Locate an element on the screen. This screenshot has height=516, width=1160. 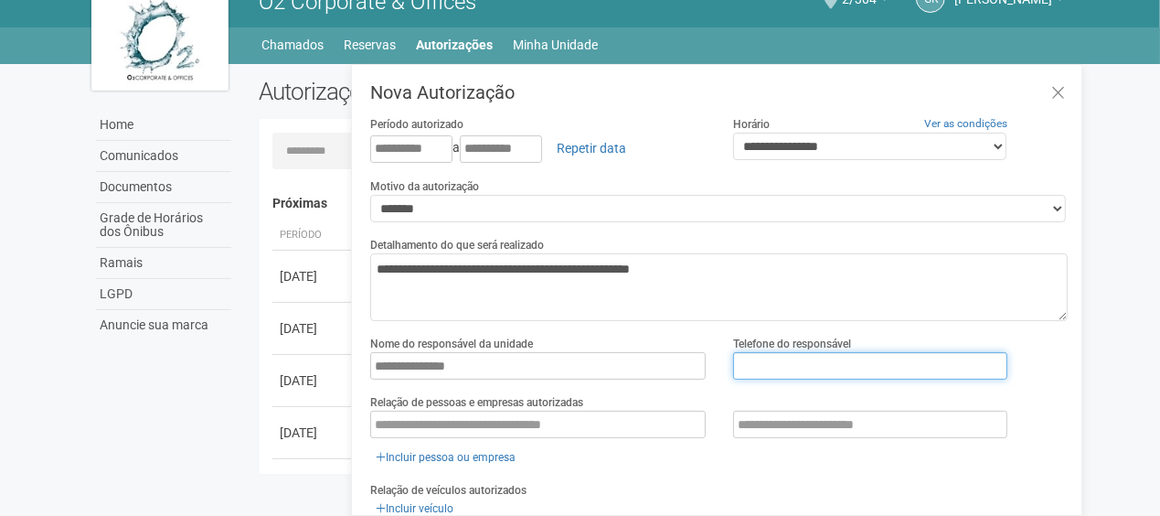
label: Horário is located at coordinates (752, 124).